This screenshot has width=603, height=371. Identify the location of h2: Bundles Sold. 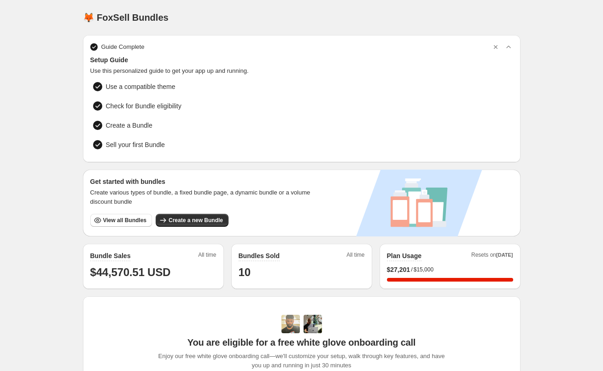
(259, 256).